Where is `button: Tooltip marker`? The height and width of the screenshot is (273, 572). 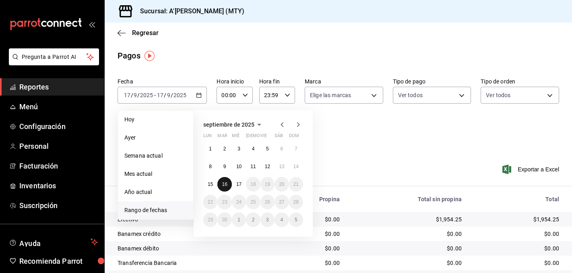 button: Tooltip marker is located at coordinates (149, 56).